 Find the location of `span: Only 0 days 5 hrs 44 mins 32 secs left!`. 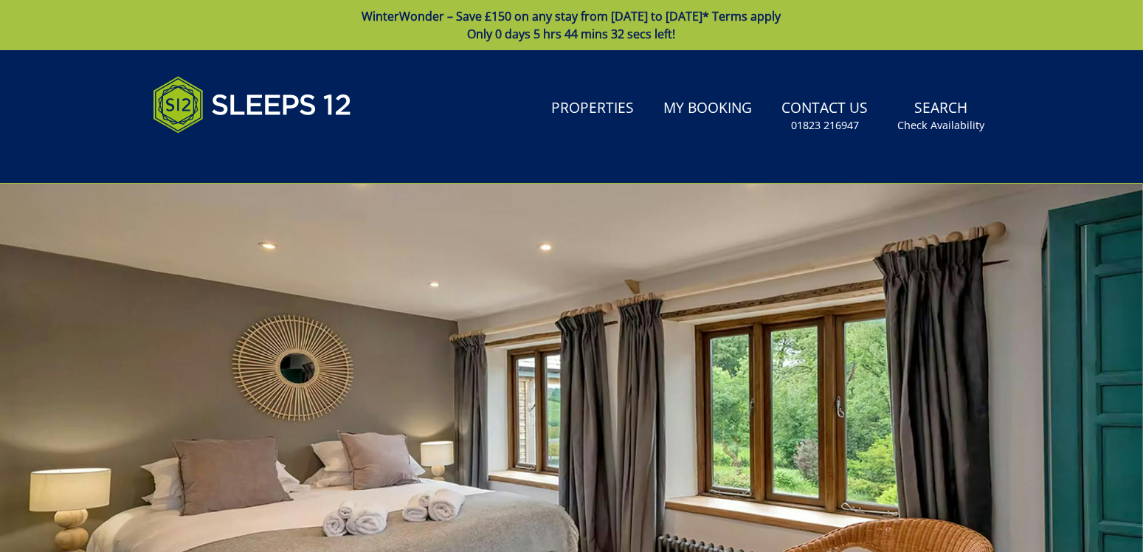

span: Only 0 days 5 hrs 44 mins 32 secs left! is located at coordinates (572, 34).